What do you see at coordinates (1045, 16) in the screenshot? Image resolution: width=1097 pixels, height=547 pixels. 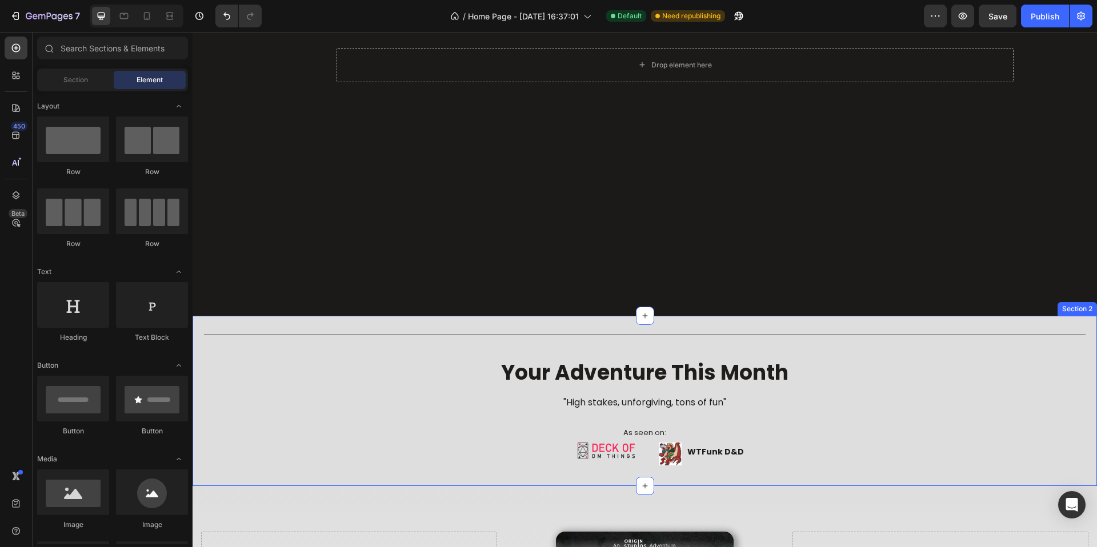 I see `div: Publish` at bounding box center [1045, 16].